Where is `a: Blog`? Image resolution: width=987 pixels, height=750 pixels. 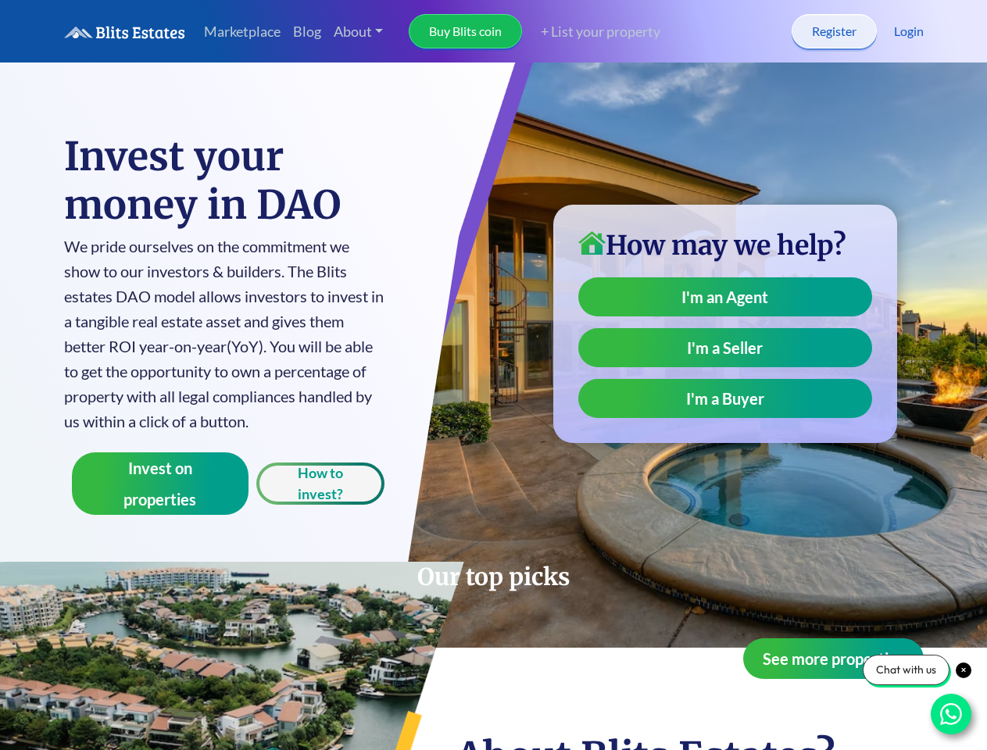 a: Blog is located at coordinates (307, 31).